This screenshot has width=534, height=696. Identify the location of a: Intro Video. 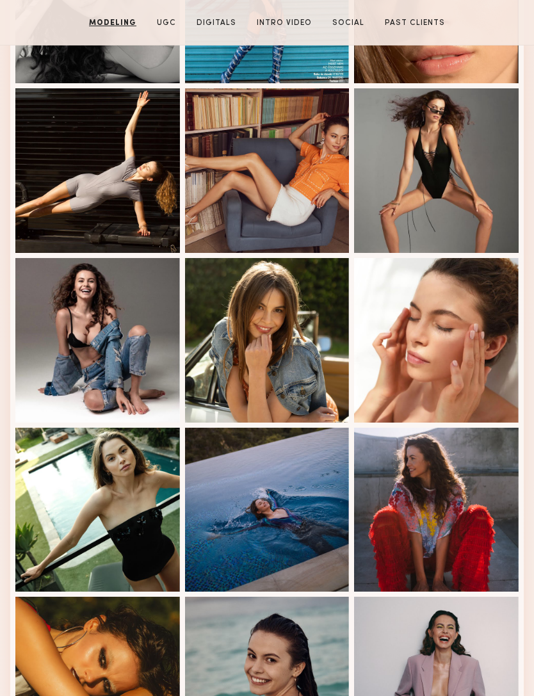
(284, 23).